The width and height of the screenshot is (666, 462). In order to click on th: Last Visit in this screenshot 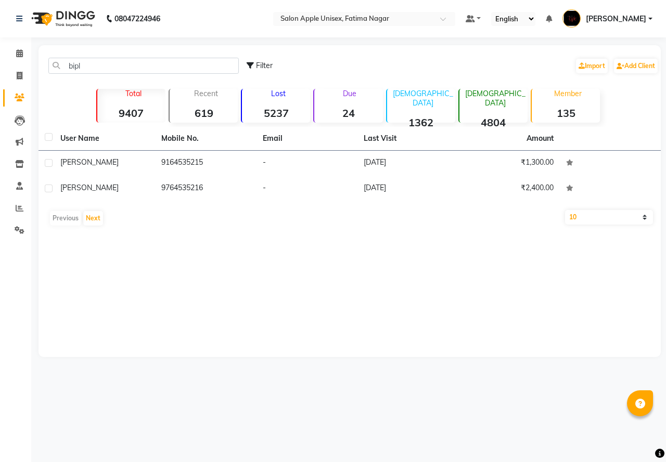, I will do `click(408, 139)`.